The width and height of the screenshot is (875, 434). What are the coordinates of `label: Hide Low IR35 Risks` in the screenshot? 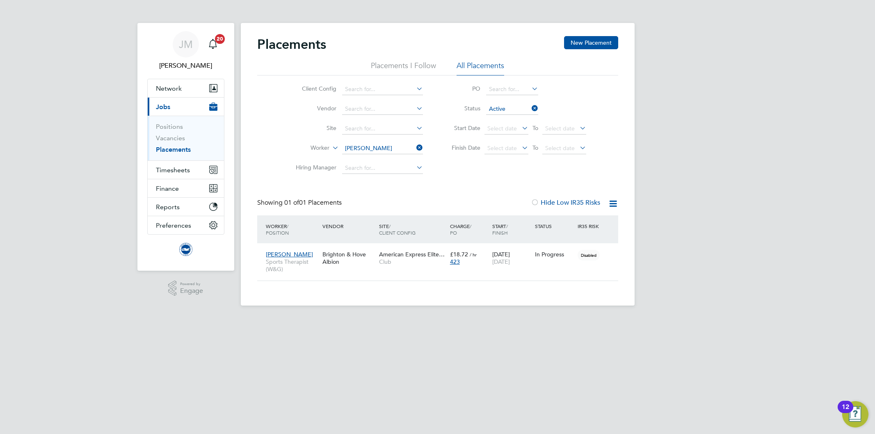 It's located at (565, 203).